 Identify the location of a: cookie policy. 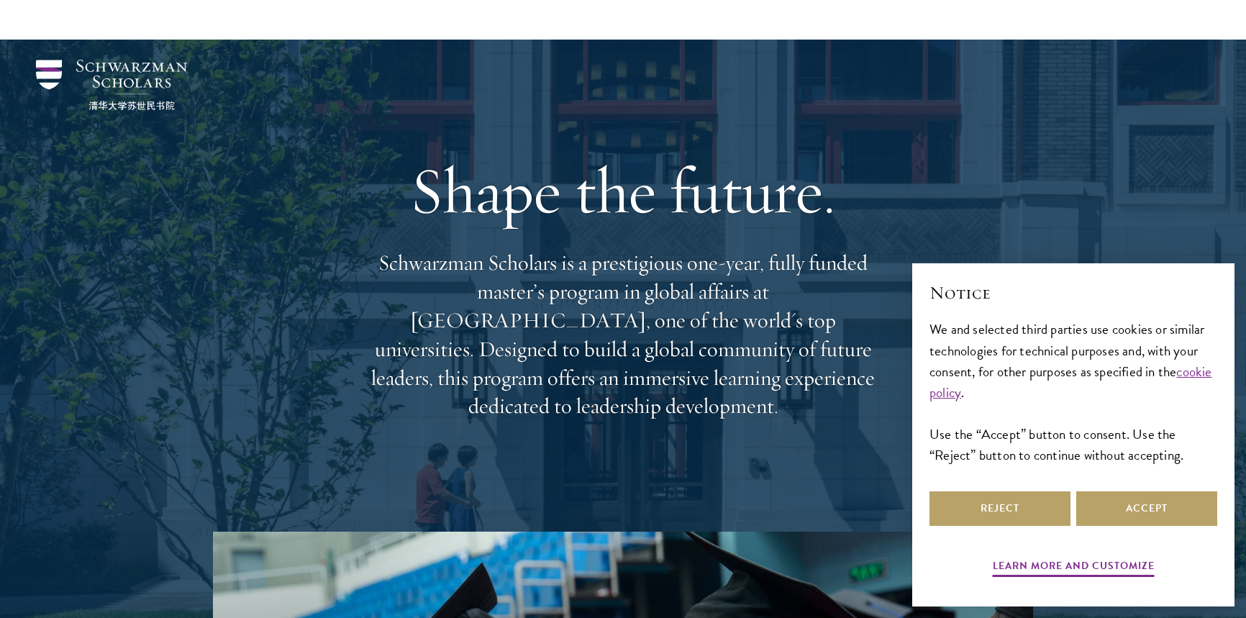
(1071, 382).